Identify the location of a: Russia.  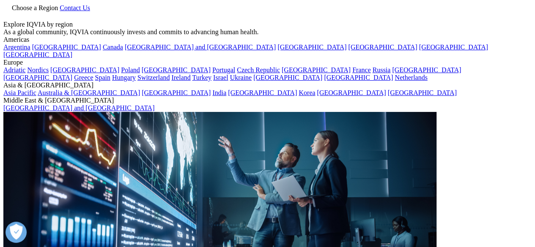
(381, 70).